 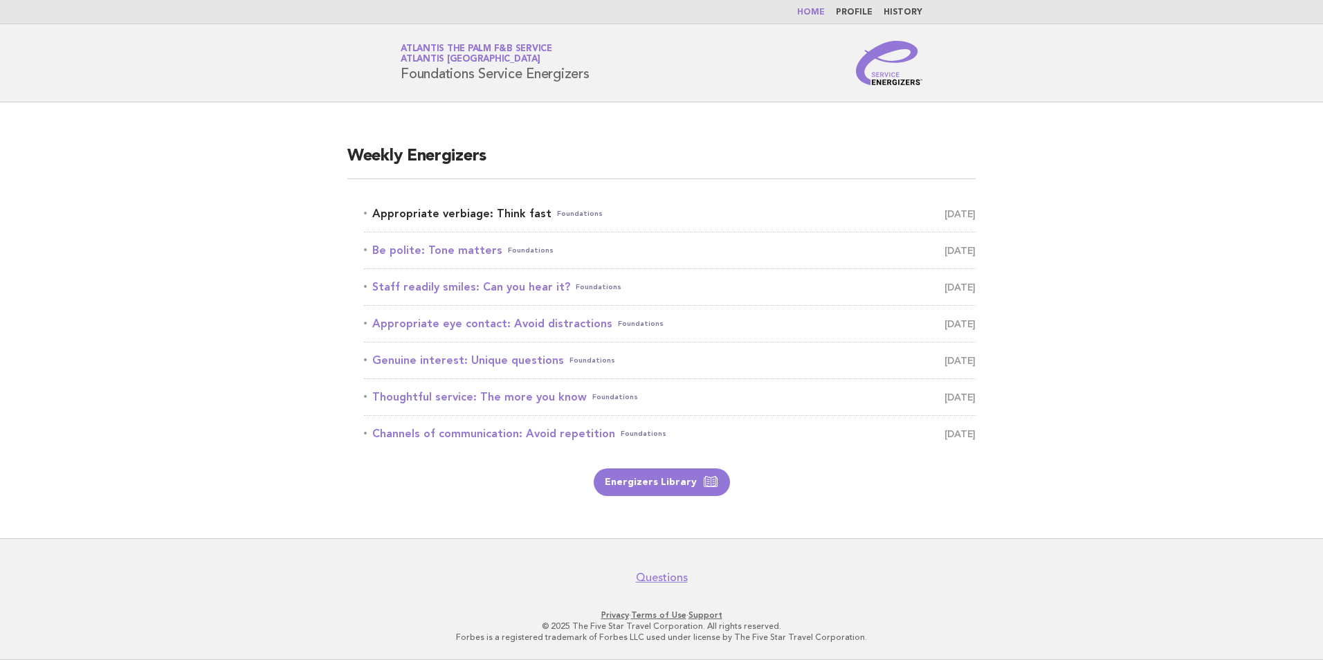 What do you see at coordinates (661, 482) in the screenshot?
I see `a: Energizers Library` at bounding box center [661, 482].